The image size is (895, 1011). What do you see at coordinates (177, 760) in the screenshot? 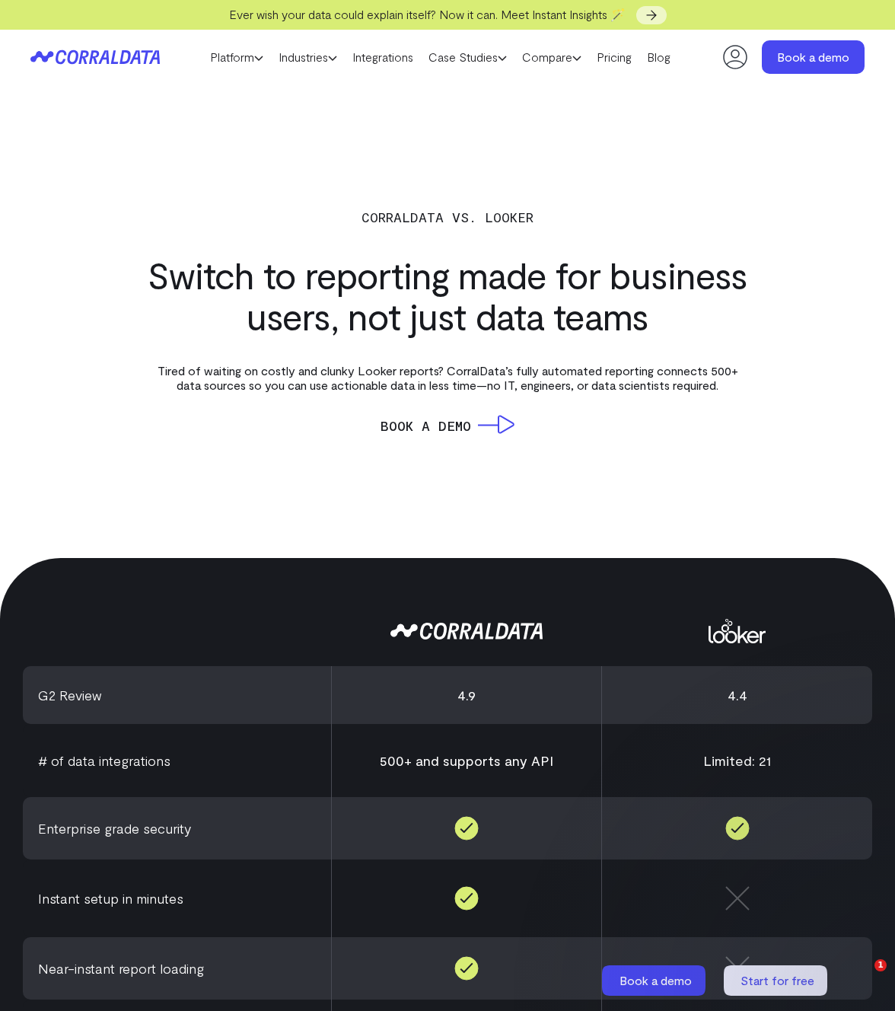
I see `th: # of data integrations` at bounding box center [177, 760].